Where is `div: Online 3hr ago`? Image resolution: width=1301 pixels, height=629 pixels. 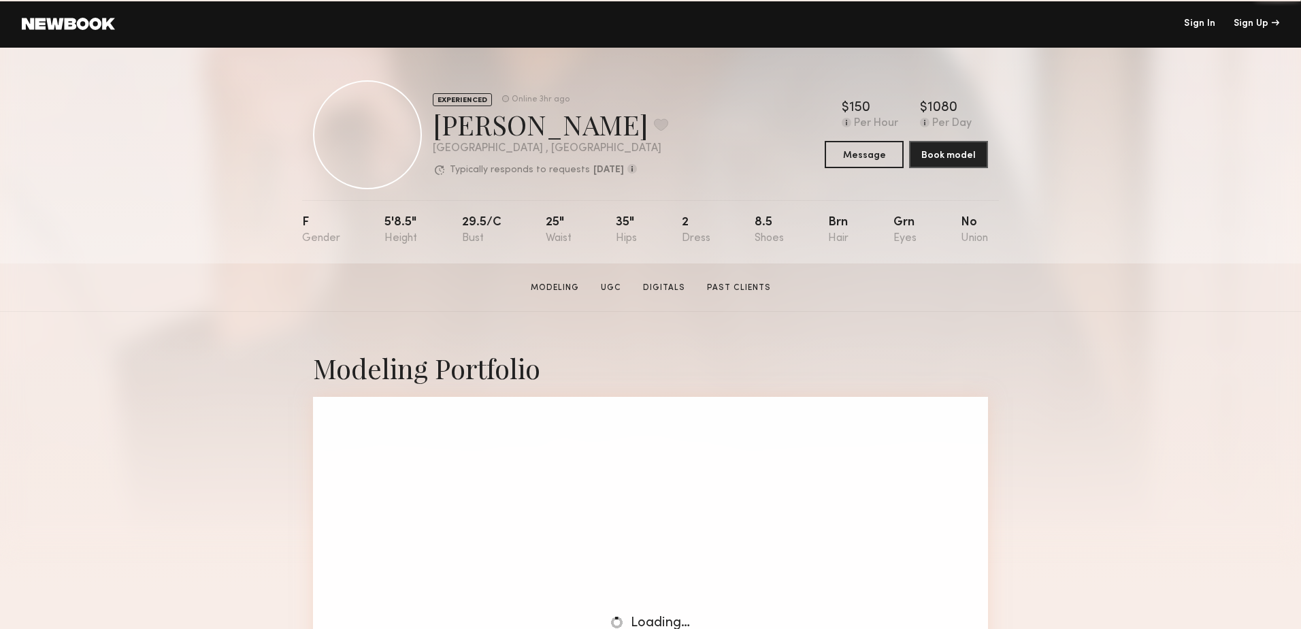 div: Online 3hr ago is located at coordinates (540, 99).